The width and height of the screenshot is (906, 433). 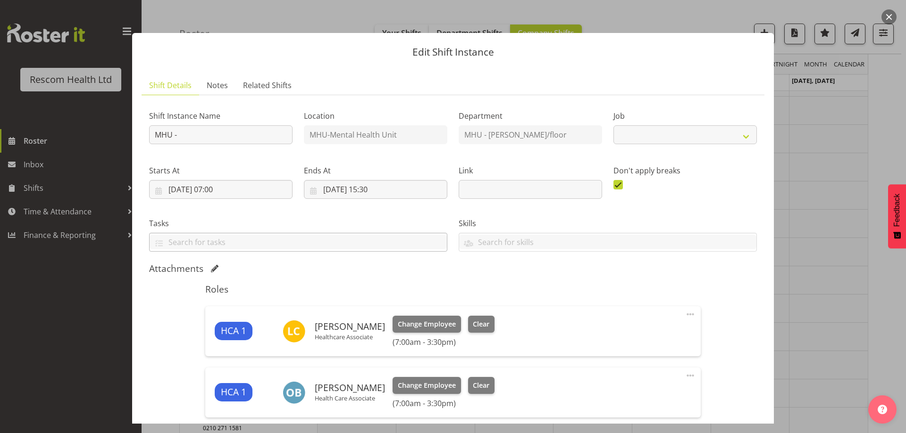 I want to click on h5: Attachments, so click(x=176, y=269).